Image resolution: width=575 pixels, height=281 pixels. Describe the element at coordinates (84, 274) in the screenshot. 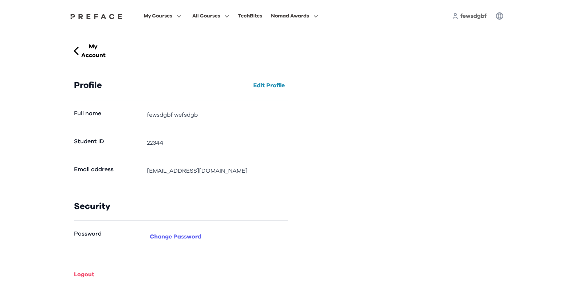

I see `button: Logout` at that location.